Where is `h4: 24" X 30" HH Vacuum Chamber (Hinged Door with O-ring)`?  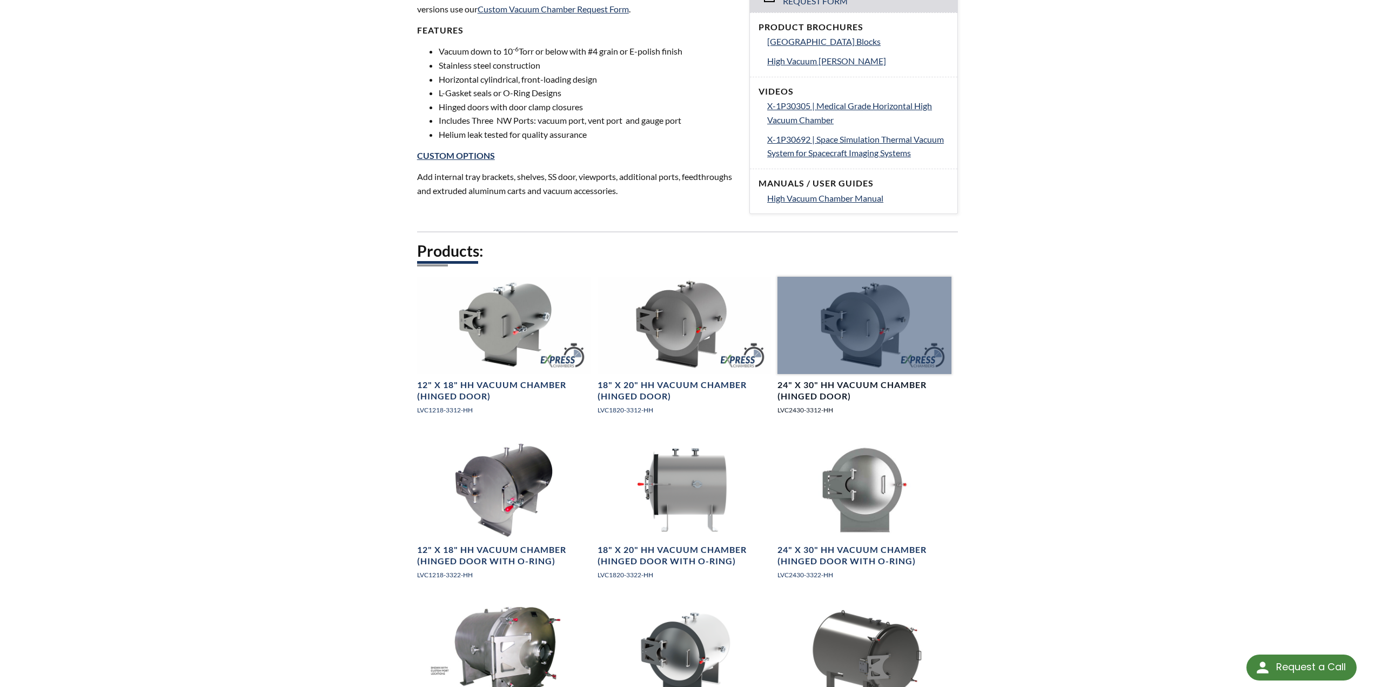 h4: 24" X 30" HH Vacuum Chamber (Hinged Door with O-ring) is located at coordinates (864, 555).